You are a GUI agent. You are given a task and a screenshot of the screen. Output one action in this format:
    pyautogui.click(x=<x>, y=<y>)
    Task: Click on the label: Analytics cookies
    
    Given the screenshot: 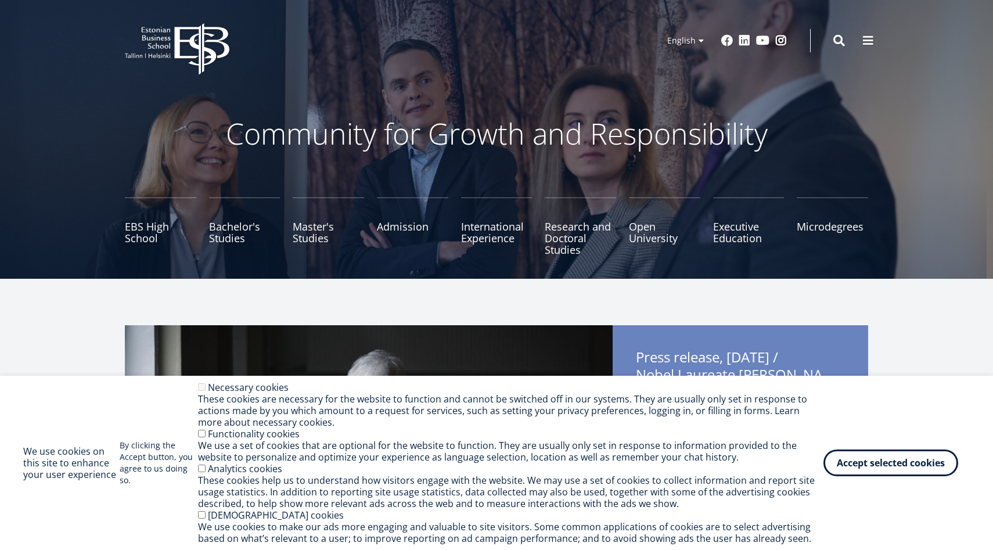 What is the action you would take?
    pyautogui.click(x=245, y=469)
    